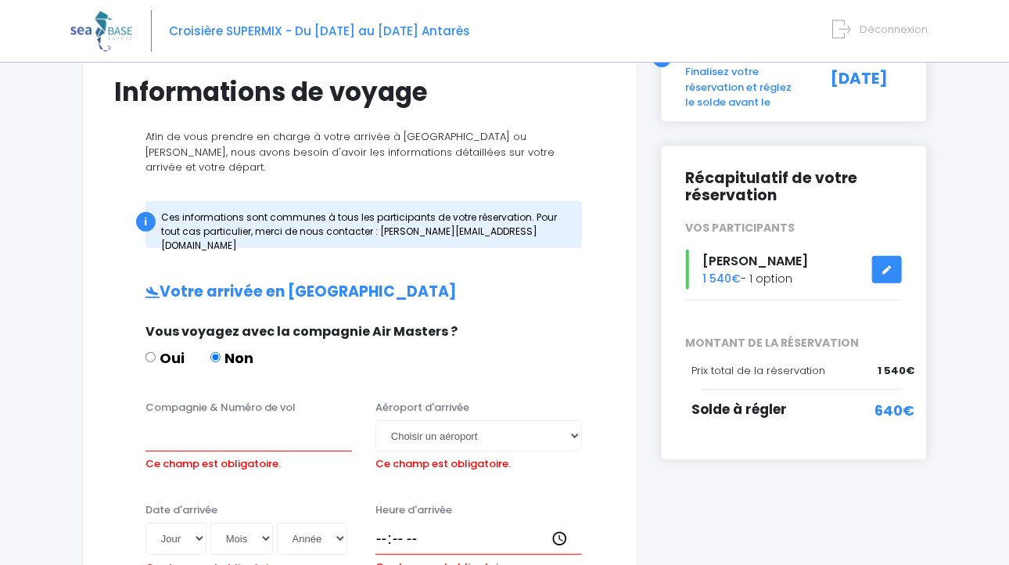  What do you see at coordinates (794, 269) in the screenshot?
I see `div: - 1 option` at bounding box center [794, 269].